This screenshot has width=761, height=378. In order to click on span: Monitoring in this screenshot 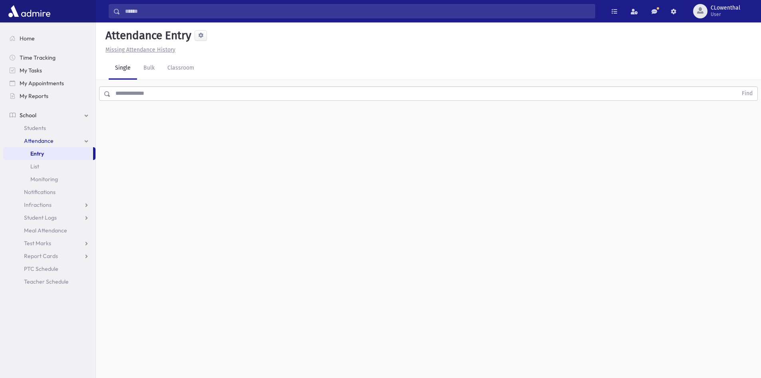, I will do `click(44, 179)`.